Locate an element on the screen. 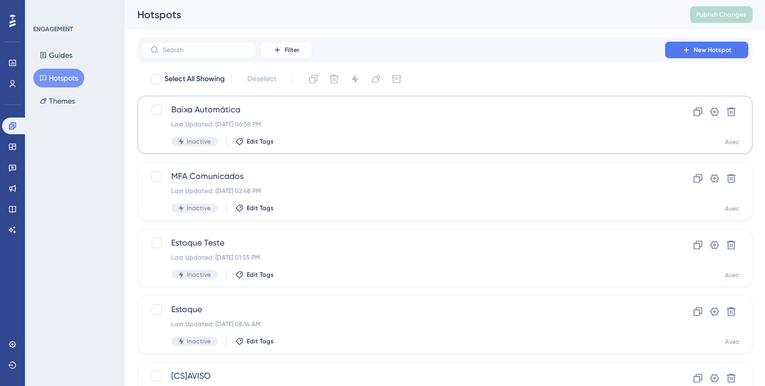 The image size is (765, 386). span: Filter is located at coordinates (292, 50).